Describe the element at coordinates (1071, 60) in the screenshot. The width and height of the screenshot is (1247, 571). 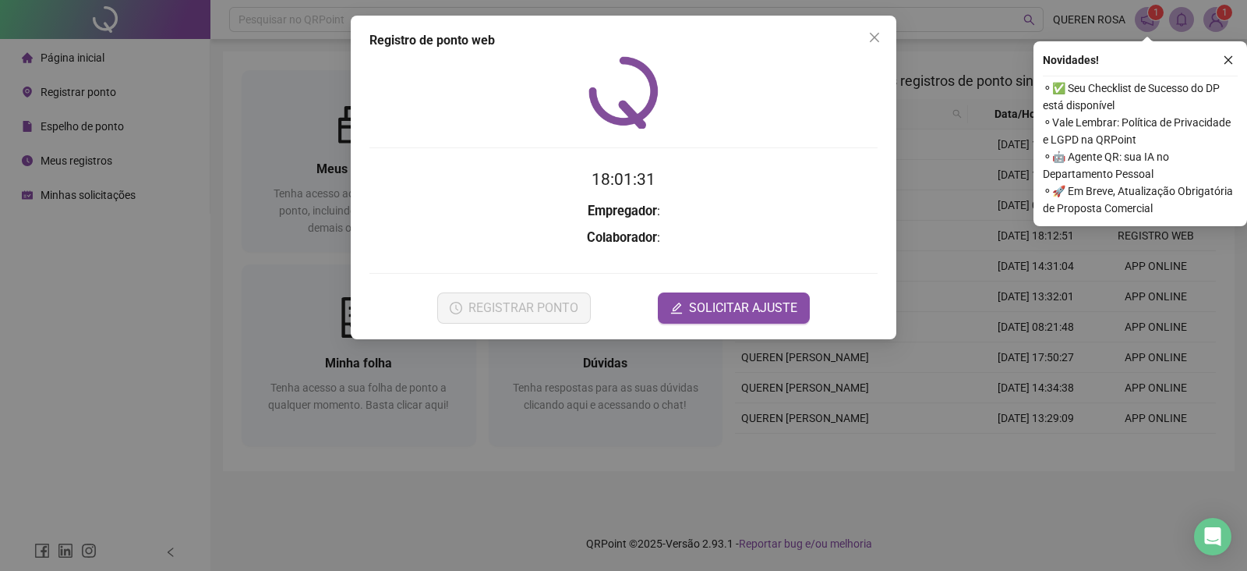
I see `span: Novidades !` at that location.